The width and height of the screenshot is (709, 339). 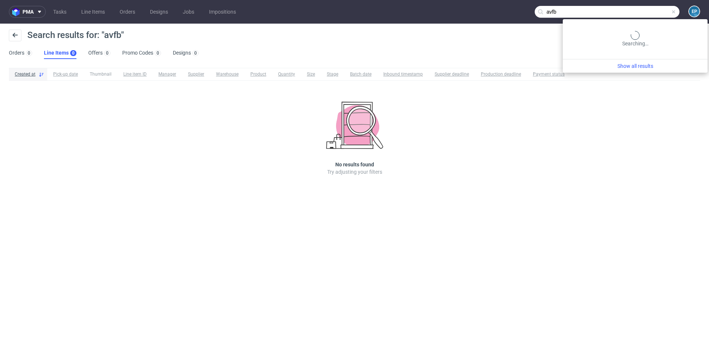 What do you see at coordinates (635, 39) in the screenshot?
I see `div: Searching…` at bounding box center [635, 39].